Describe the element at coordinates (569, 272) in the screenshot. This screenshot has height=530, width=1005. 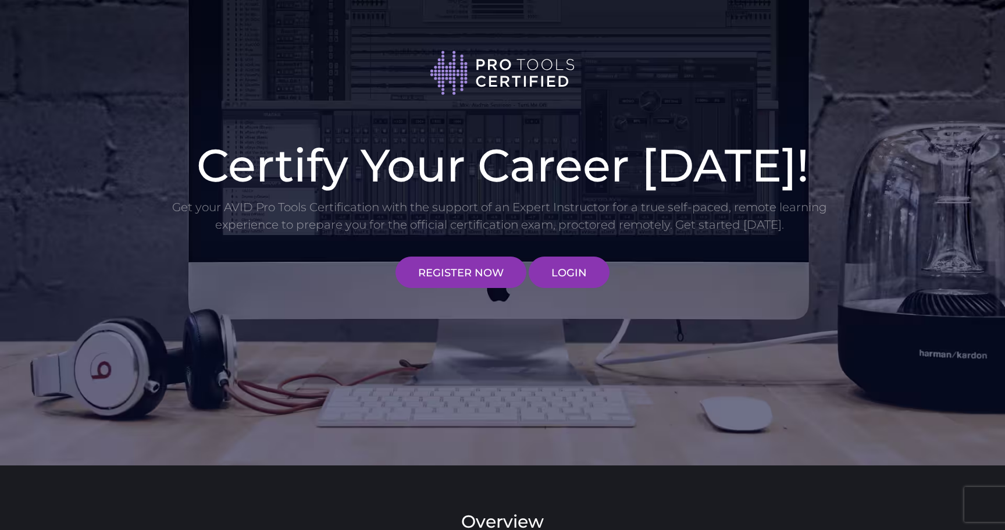
I see `a: LOGIN` at that location.